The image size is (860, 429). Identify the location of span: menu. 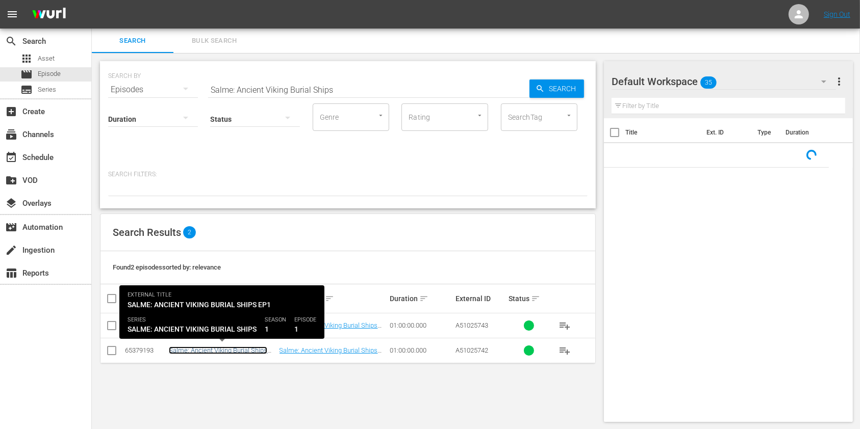
(12, 14).